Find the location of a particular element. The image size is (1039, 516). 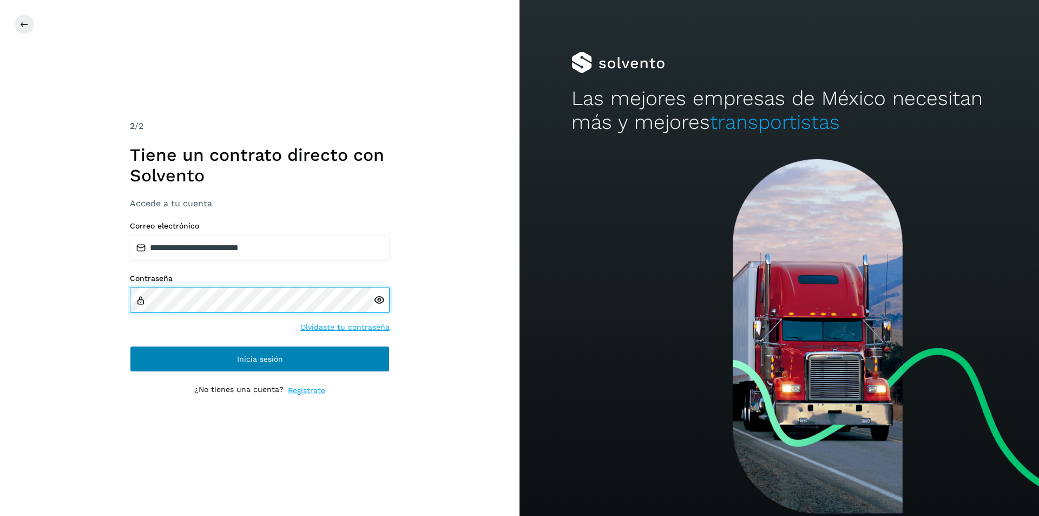

div: /2 is located at coordinates (260, 126).